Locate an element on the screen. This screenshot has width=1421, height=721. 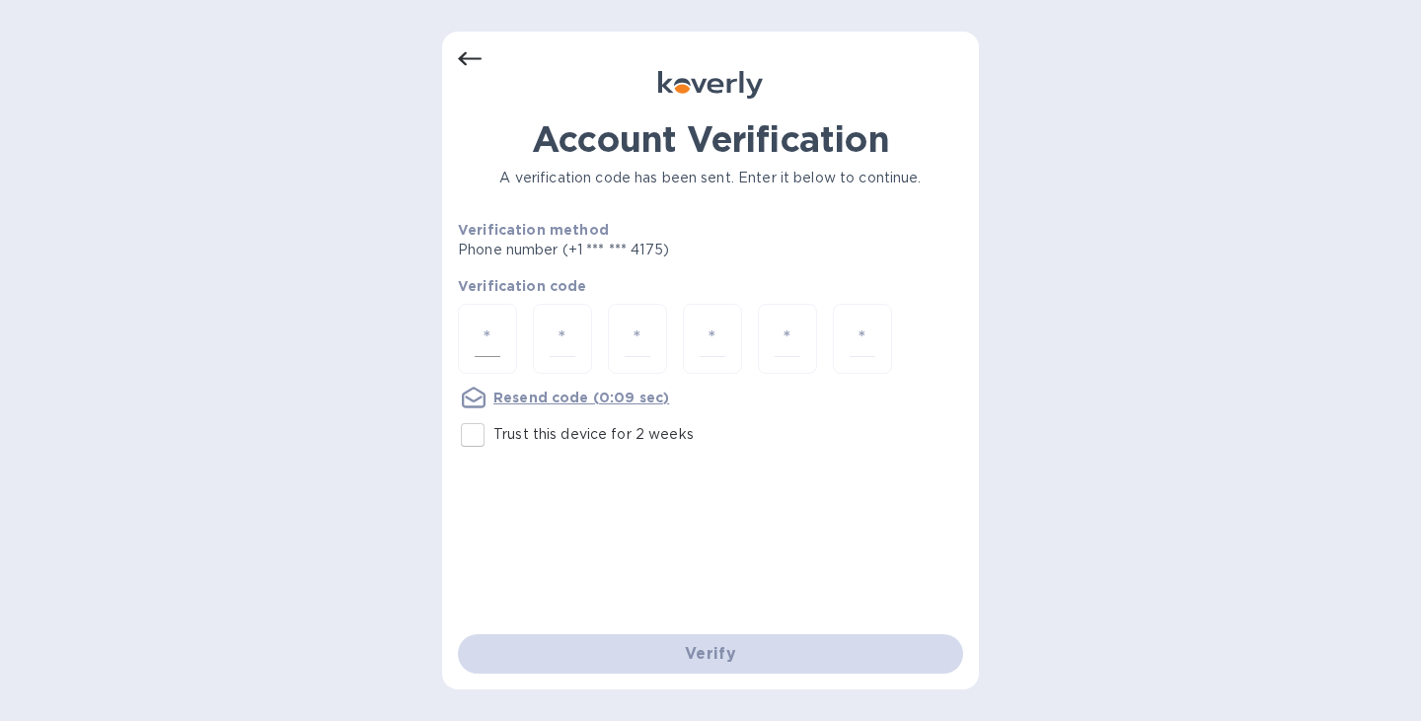
p: Verification code is located at coordinates (711, 286).